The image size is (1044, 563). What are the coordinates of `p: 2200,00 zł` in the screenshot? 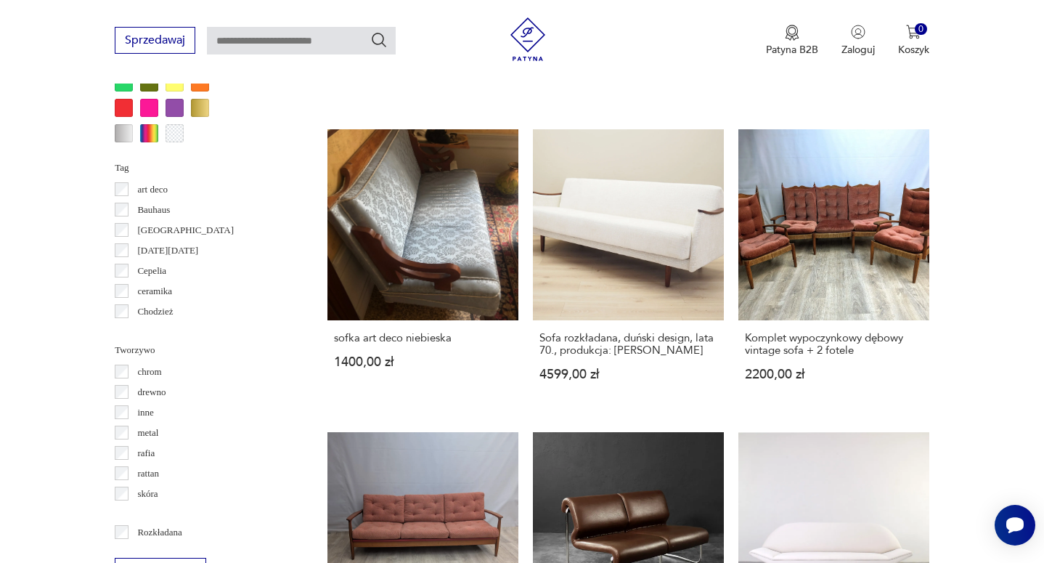 It's located at (834, 374).